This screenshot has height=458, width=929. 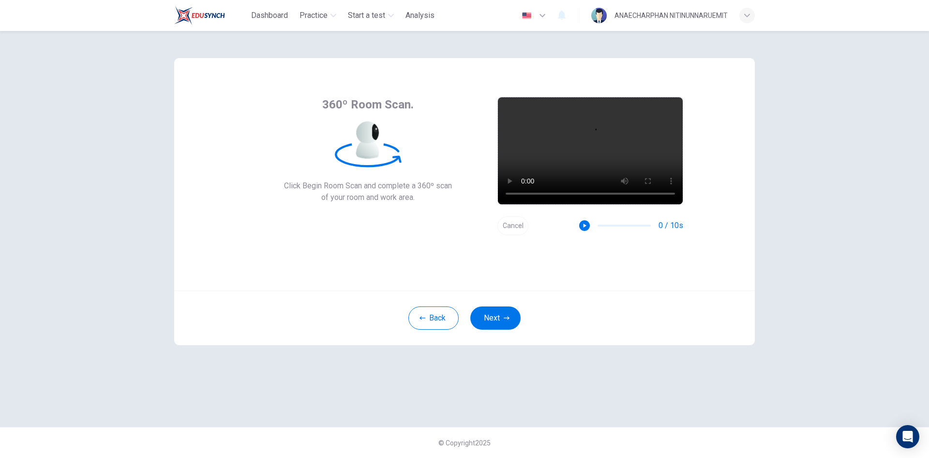 I want to click on span: 0 / 10s, so click(x=671, y=226).